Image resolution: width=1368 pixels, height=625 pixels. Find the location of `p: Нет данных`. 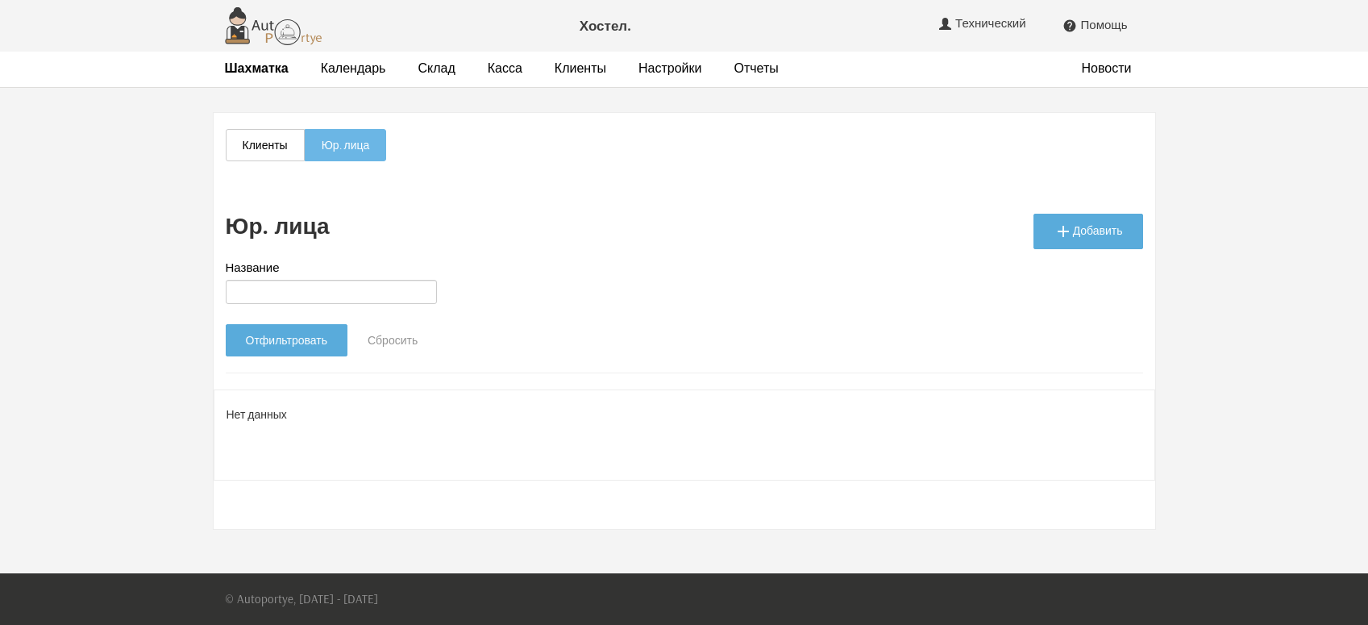

p: Нет данных is located at coordinates (684, 414).